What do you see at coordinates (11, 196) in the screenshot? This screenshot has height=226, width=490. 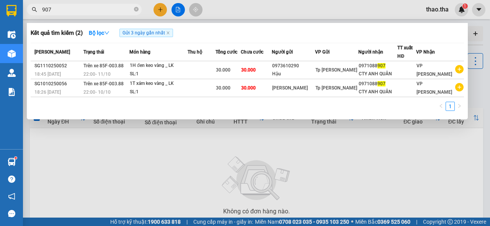 I see `span: notification` at bounding box center [11, 196].